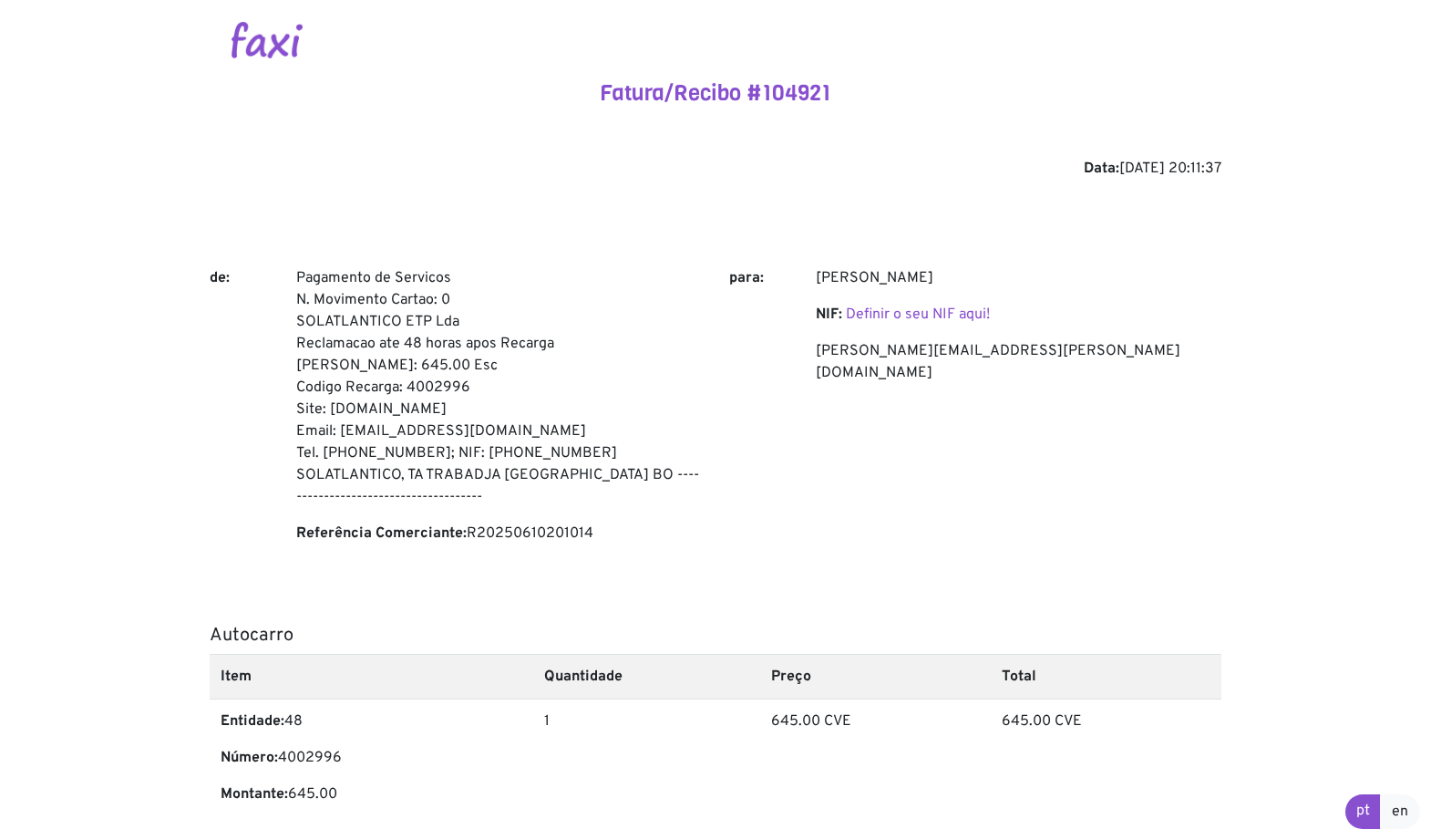 This screenshot has height=840, width=1431. Describe the element at coordinates (371, 722) in the screenshot. I see `p: 48` at that location.